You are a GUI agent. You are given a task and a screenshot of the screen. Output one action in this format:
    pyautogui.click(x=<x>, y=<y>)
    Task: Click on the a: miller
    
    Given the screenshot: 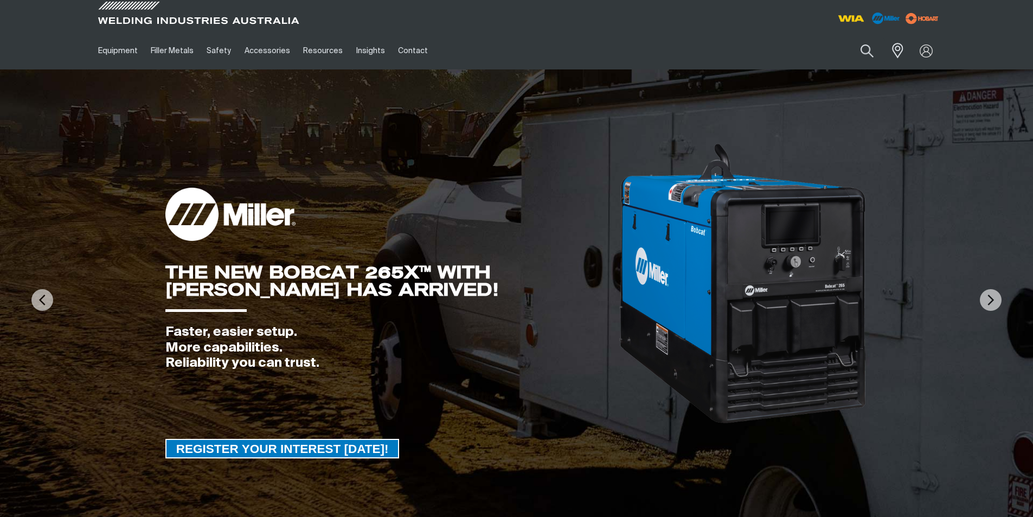 What is the action you would take?
    pyautogui.click(x=922, y=18)
    